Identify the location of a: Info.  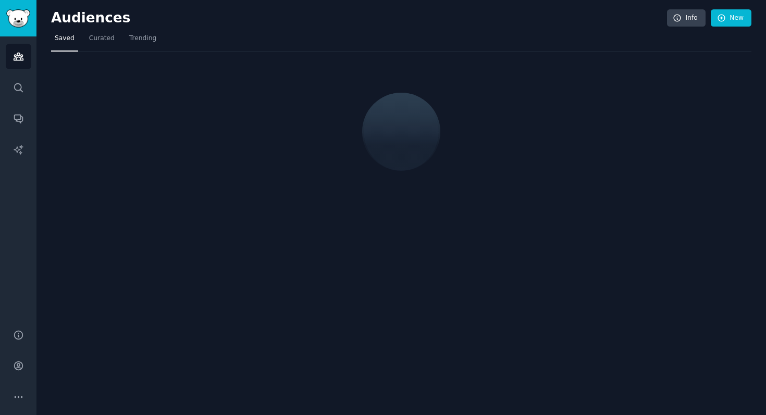
(686, 18).